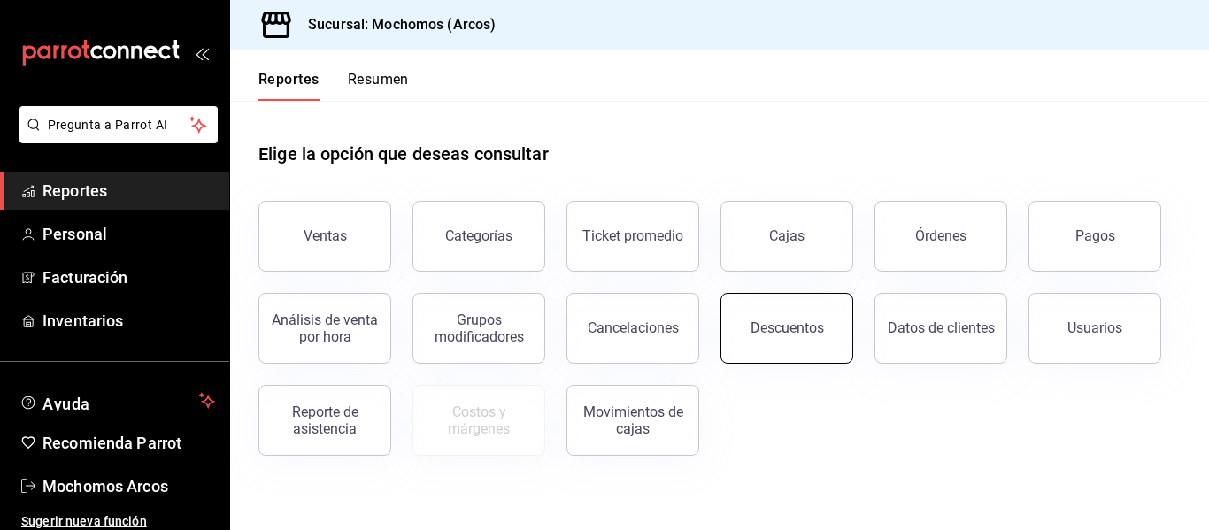 This screenshot has height=530, width=1209. What do you see at coordinates (325, 328) in the screenshot?
I see `div: Análisis de venta por hora` at bounding box center [325, 328].